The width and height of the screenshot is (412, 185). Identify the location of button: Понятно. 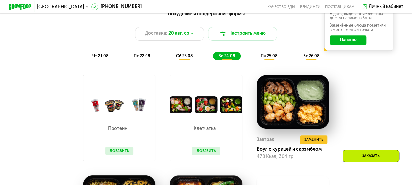
(348, 40).